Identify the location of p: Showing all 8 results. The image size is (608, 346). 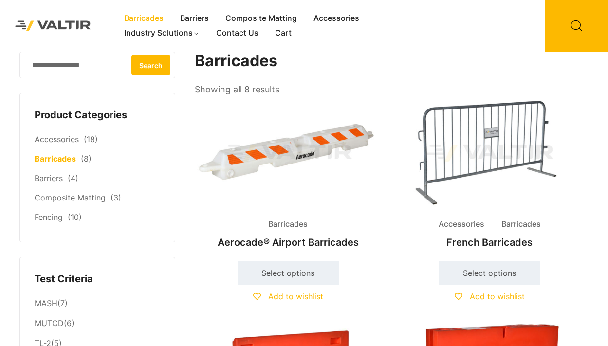
(237, 90).